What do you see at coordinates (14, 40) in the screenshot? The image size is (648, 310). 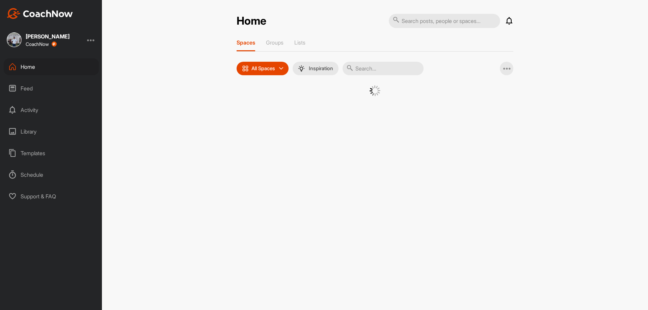 I see `img: square_396731e32ce998958746f4bf081bc59b.jpg` at bounding box center [14, 40].